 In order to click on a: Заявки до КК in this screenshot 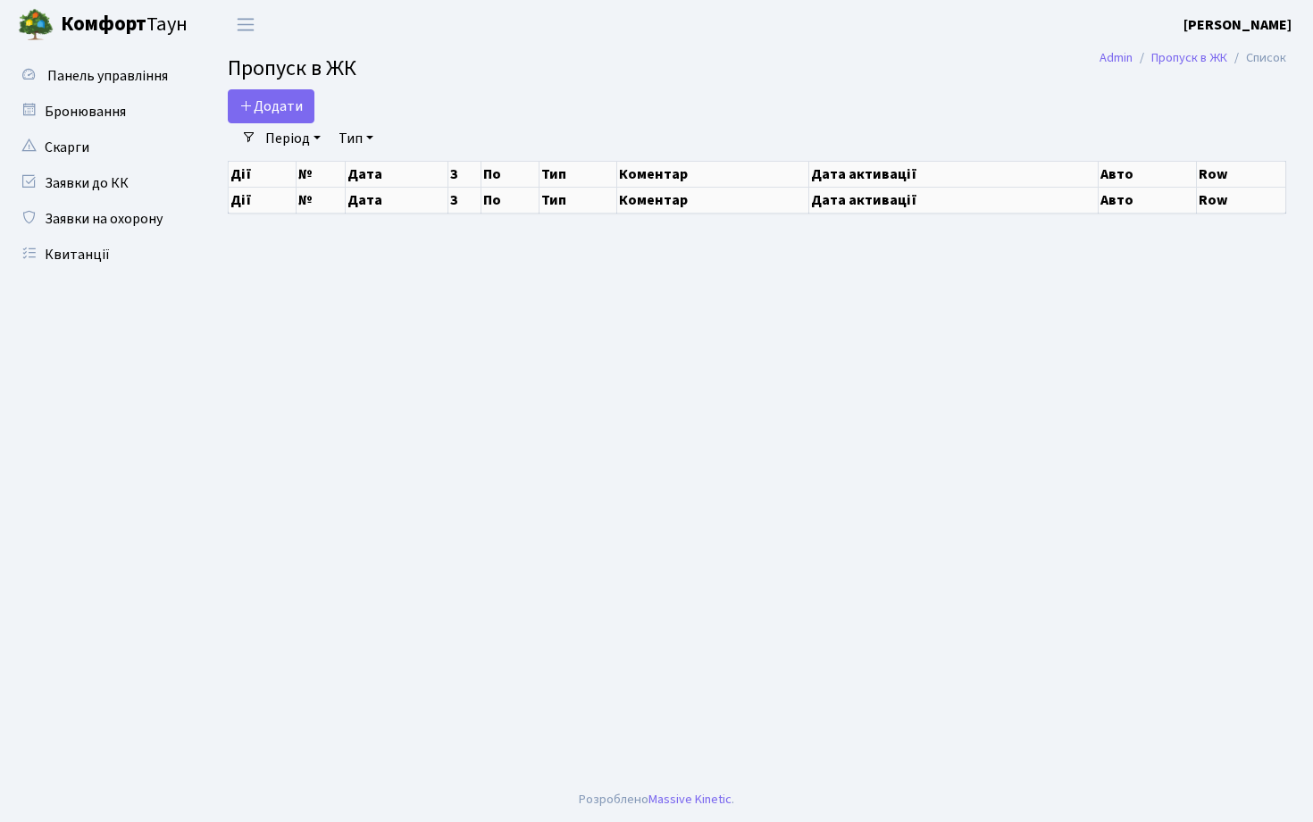, I will do `click(98, 183)`.